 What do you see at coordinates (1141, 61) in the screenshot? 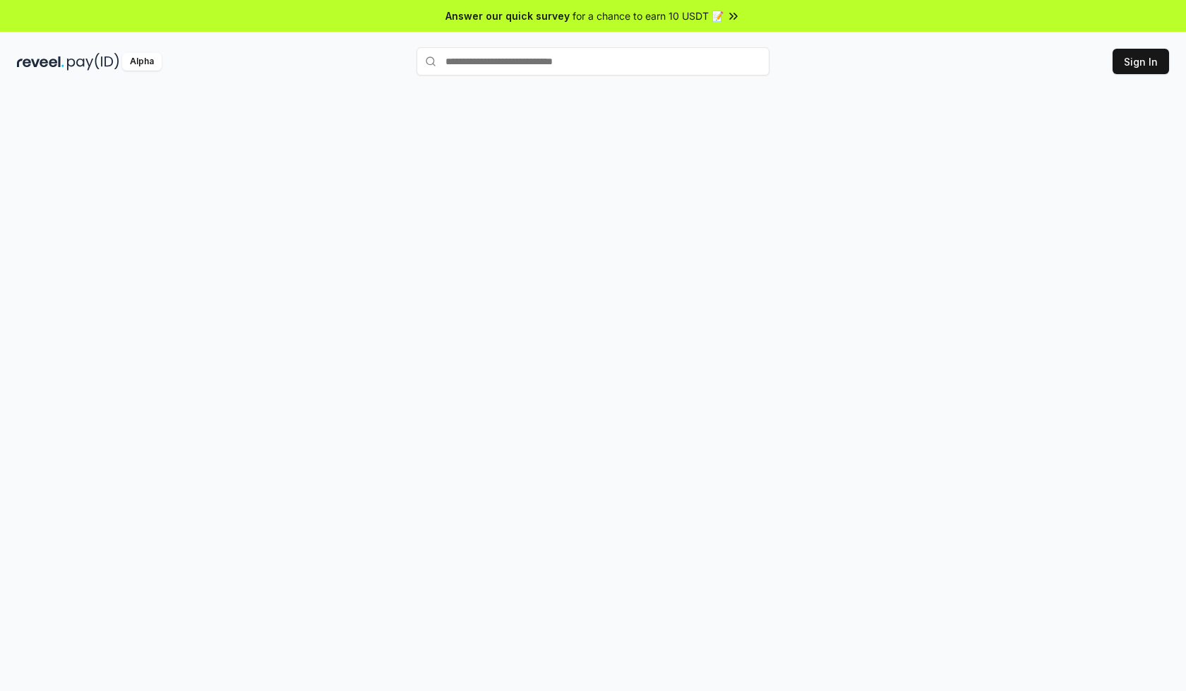
I see `button: Sign In` at bounding box center [1141, 61].